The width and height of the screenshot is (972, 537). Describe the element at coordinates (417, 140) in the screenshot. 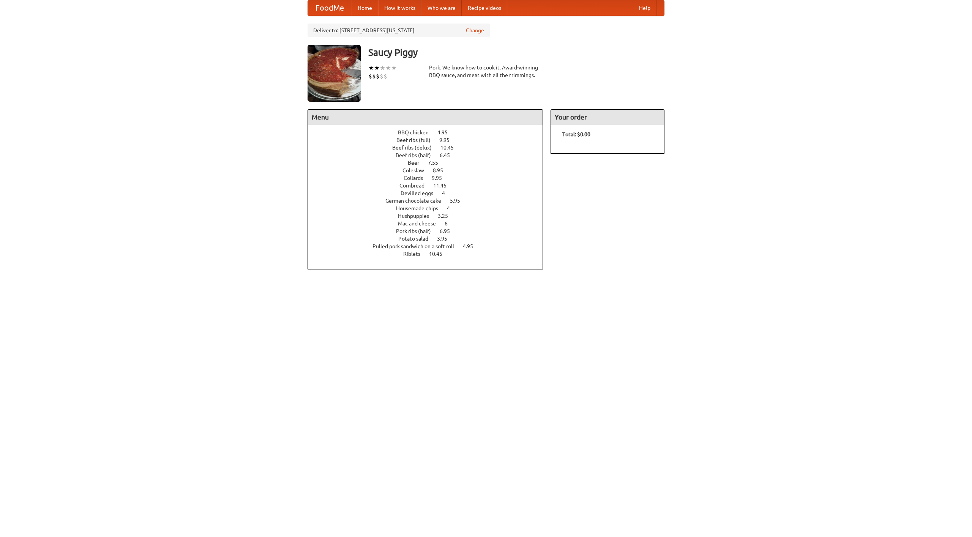

I see `span: Beef ribs (full)` at that location.